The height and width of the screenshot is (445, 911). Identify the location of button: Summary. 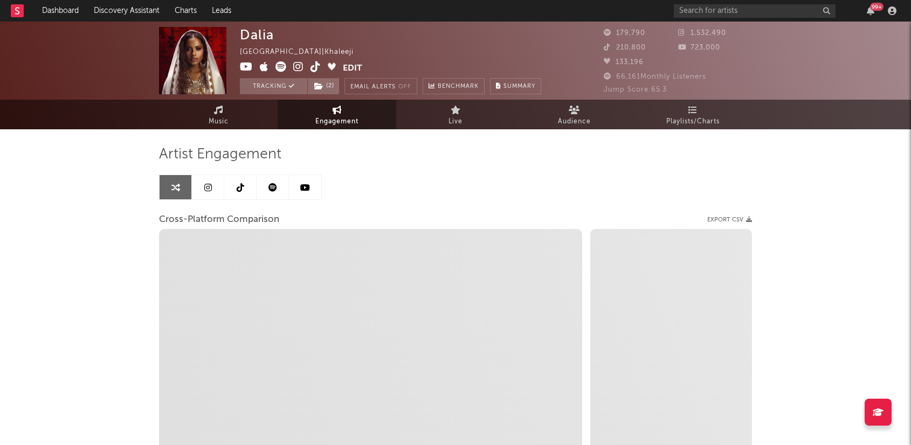
(516, 86).